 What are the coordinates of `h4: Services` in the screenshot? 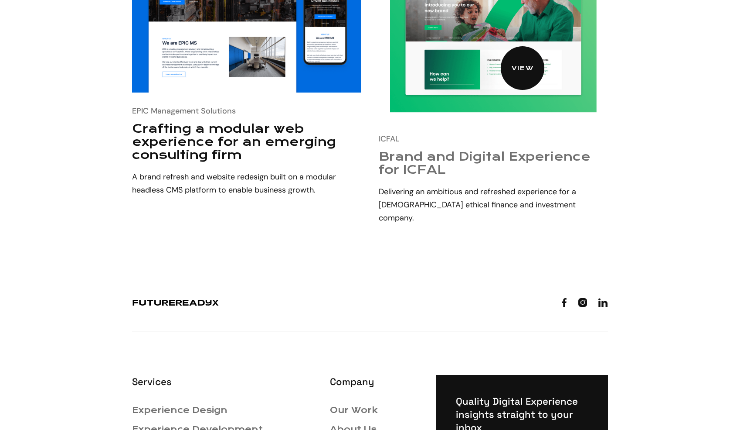 It's located at (224, 381).